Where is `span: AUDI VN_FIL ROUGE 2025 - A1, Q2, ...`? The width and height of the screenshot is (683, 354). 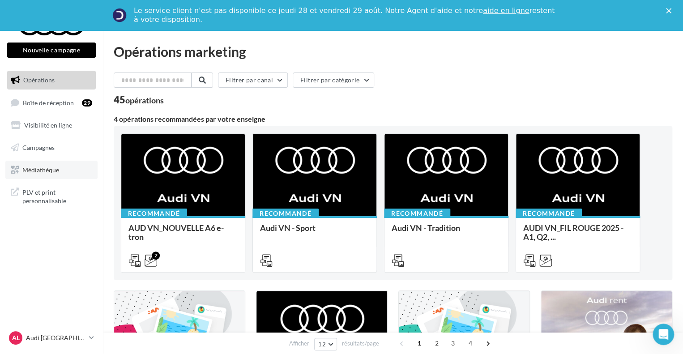 span: AUDI VN_FIL ROUGE 2025 - A1, Q2, ... is located at coordinates (573, 232).